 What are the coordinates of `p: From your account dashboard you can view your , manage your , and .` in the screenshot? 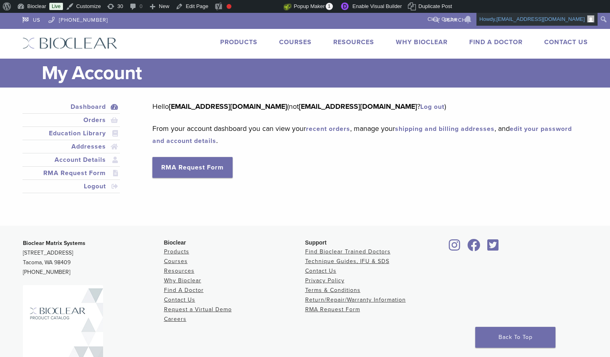 It's located at (364, 134).